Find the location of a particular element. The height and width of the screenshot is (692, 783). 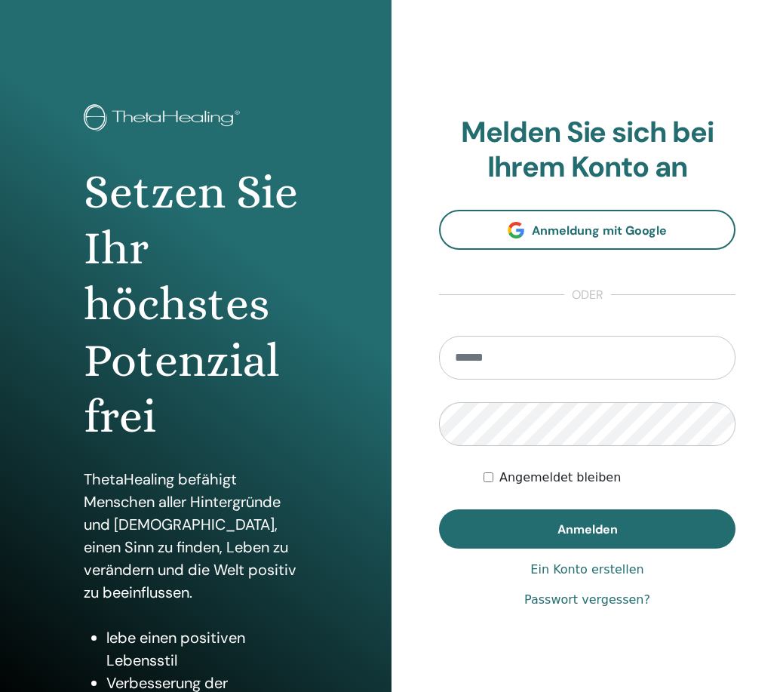

span: Anmelden is located at coordinates (588, 529).